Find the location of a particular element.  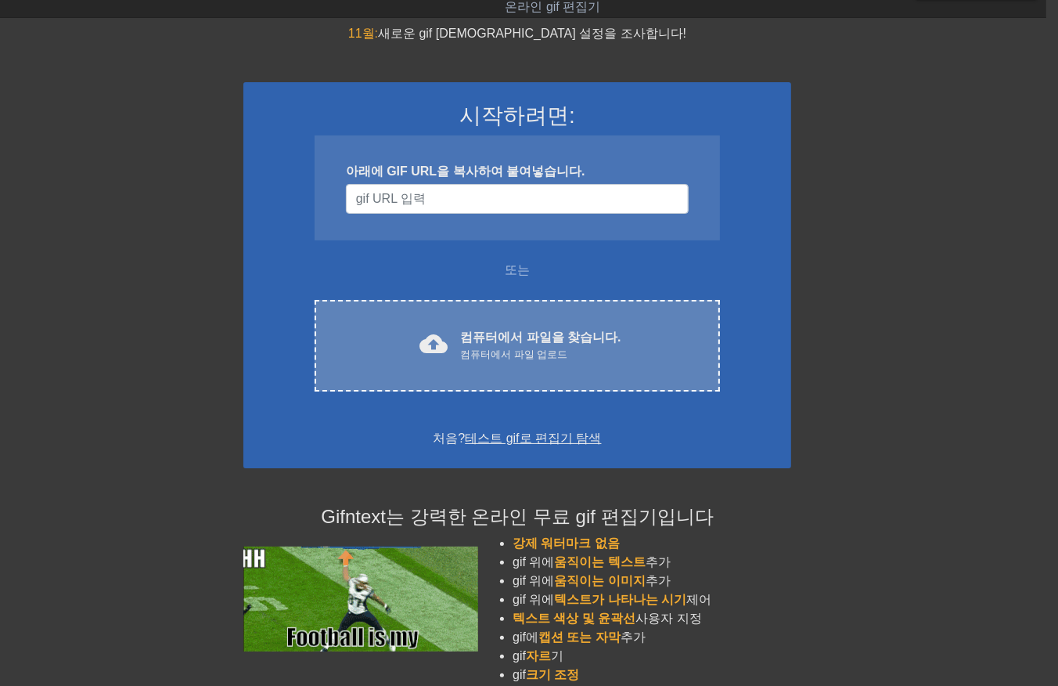

div: 처음? is located at coordinates (517, 438).